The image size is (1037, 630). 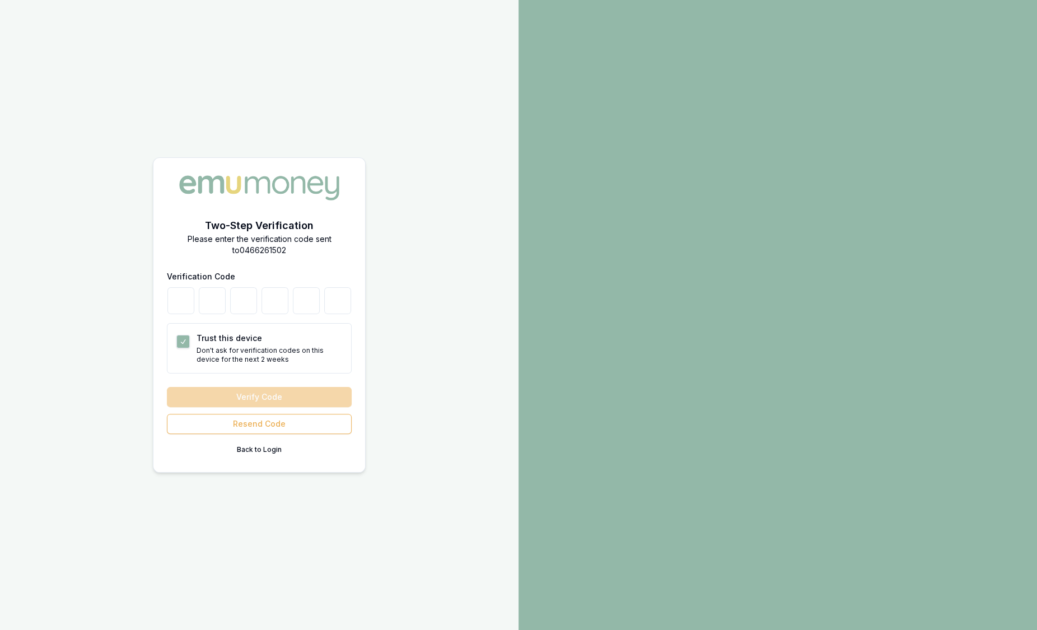 I want to click on img: Emu Money, so click(x=259, y=188).